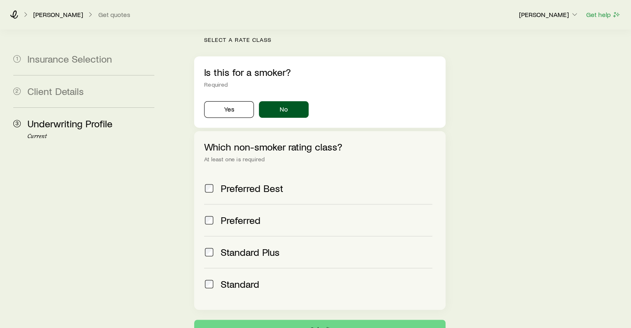  What do you see at coordinates (114, 15) in the screenshot?
I see `button: Get quotes` at bounding box center [114, 15].